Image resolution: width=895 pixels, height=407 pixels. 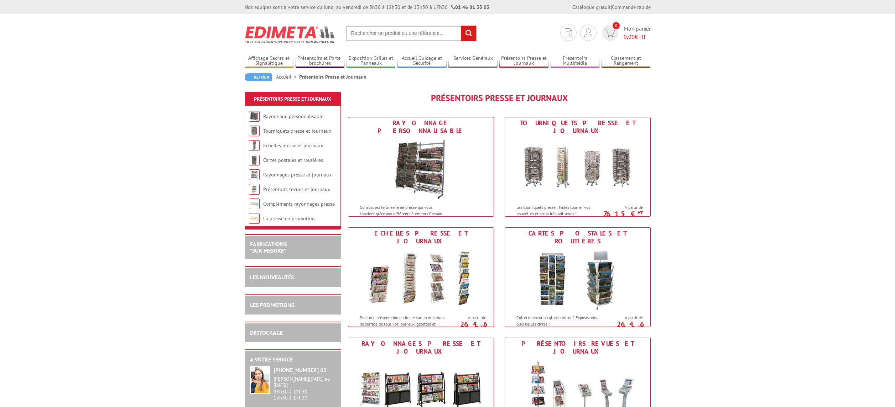 What do you see at coordinates (626, 61) in the screenshot?
I see `a: Classement et Rangement` at bounding box center [626, 61].